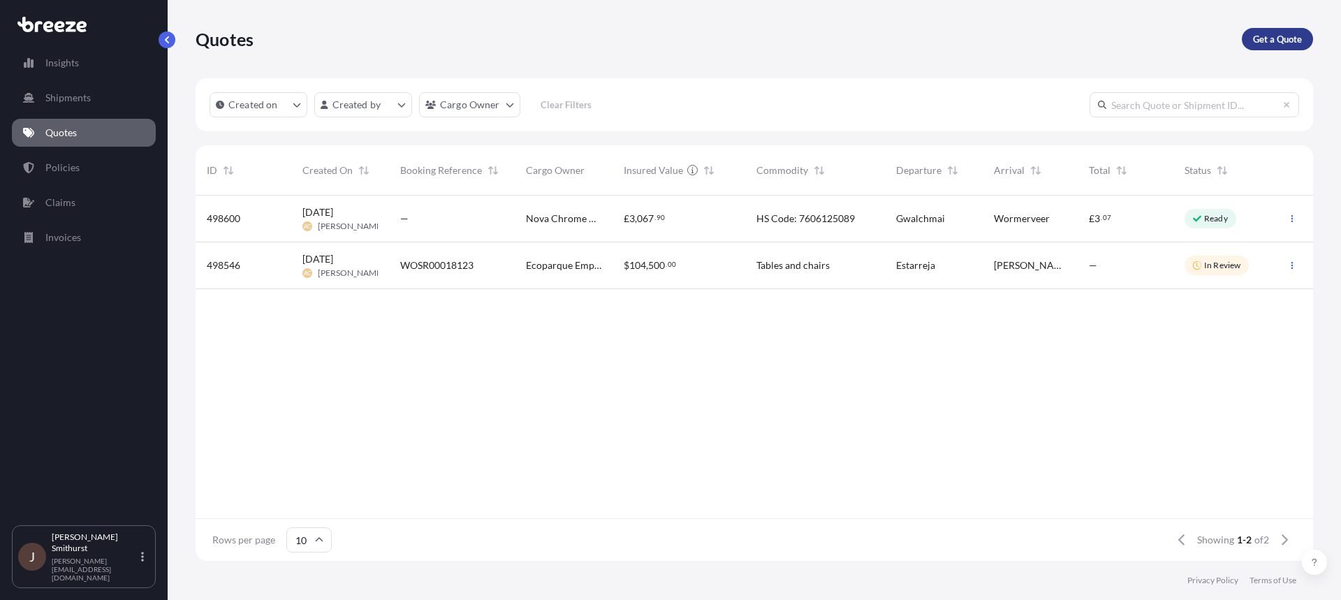 The width and height of the screenshot is (1341, 600). I want to click on p: Cargo Owner, so click(470, 105).